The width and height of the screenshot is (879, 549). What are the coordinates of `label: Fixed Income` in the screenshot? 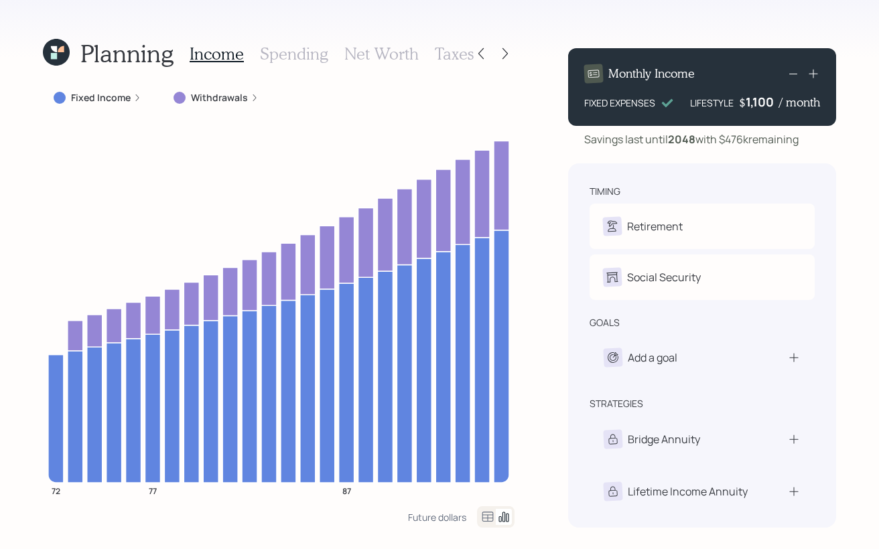 It's located at (100, 98).